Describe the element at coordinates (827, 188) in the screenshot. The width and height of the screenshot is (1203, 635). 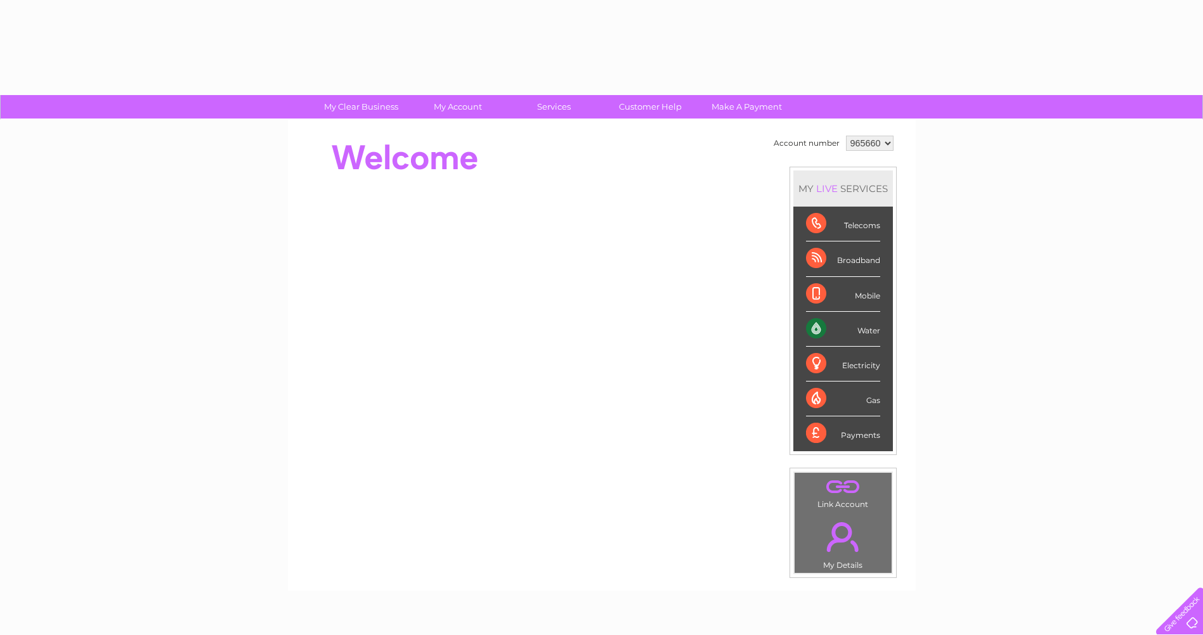
I see `div: LIVE` at that location.